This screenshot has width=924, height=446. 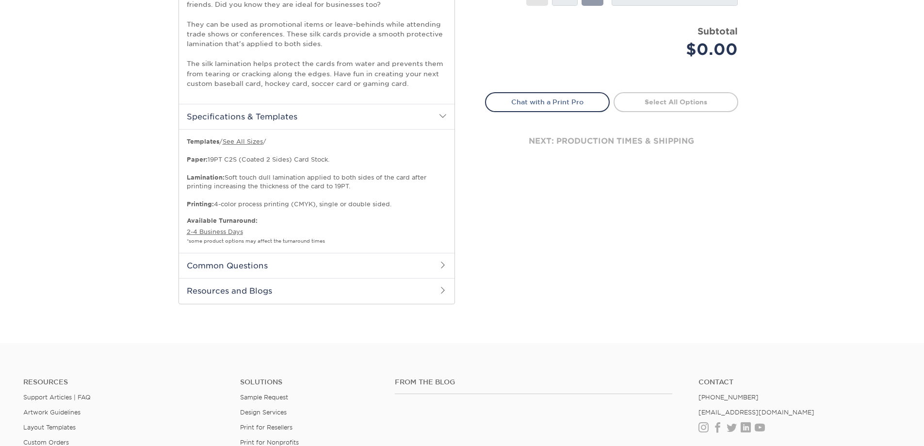 What do you see at coordinates (547, 102) in the screenshot?
I see `a: Chat with a Print Pro` at bounding box center [547, 102].